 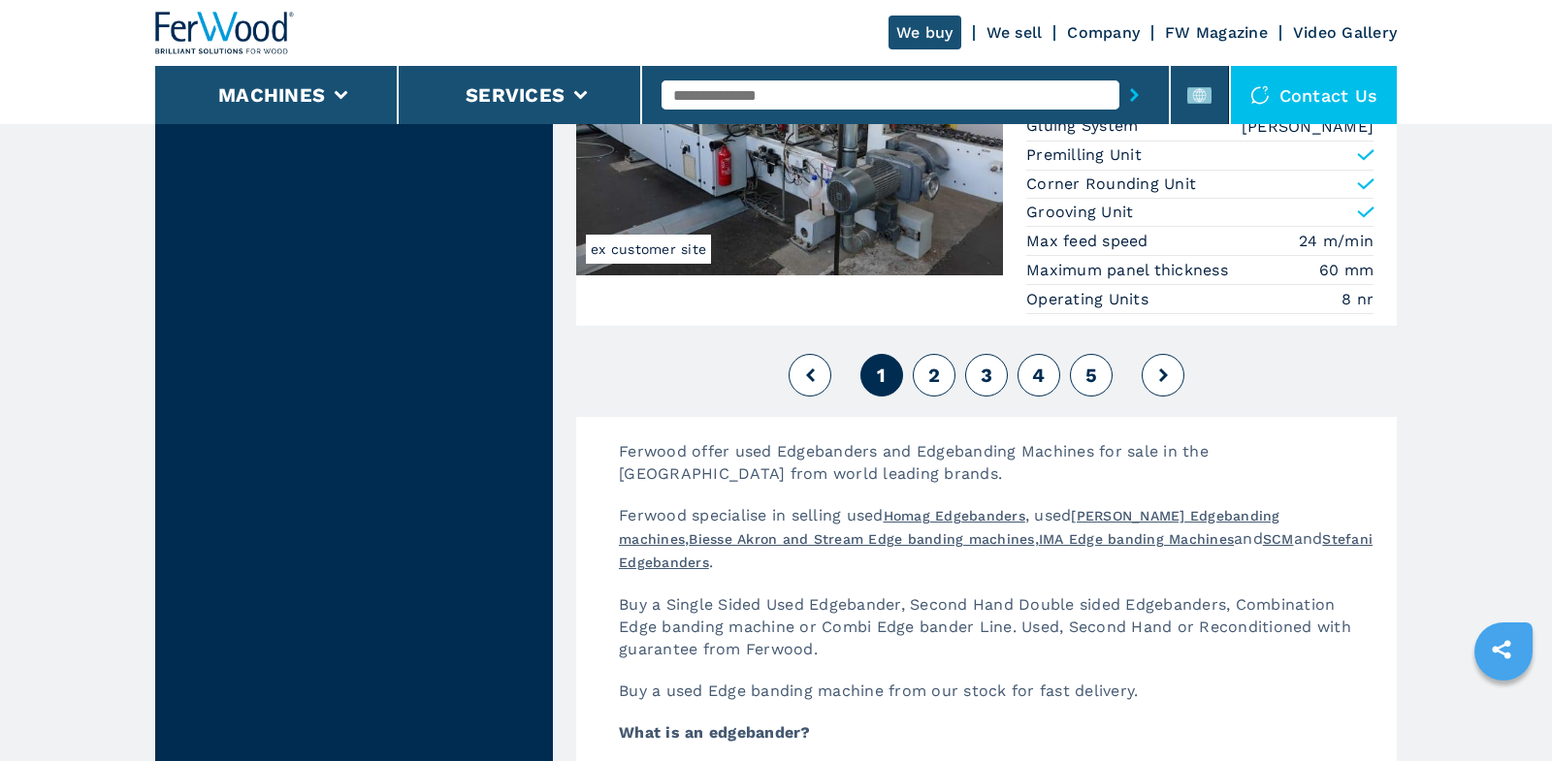 What do you see at coordinates (715, 732) in the screenshot?
I see `strong: What is an edgebander?` at bounding box center [715, 732].